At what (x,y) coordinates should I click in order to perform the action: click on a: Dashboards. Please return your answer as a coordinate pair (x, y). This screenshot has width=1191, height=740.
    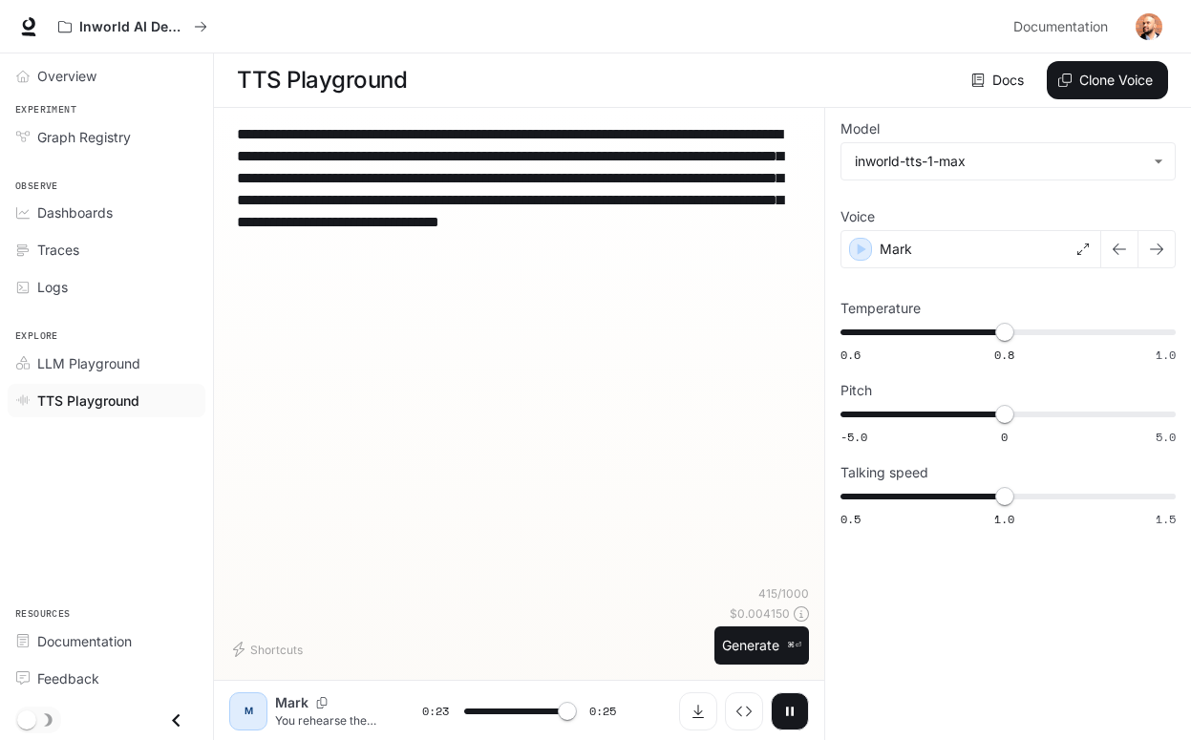
    Looking at the image, I should click on (106, 212).